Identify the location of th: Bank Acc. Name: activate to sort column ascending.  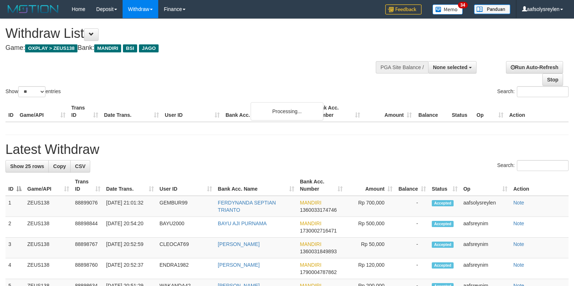
(256, 185).